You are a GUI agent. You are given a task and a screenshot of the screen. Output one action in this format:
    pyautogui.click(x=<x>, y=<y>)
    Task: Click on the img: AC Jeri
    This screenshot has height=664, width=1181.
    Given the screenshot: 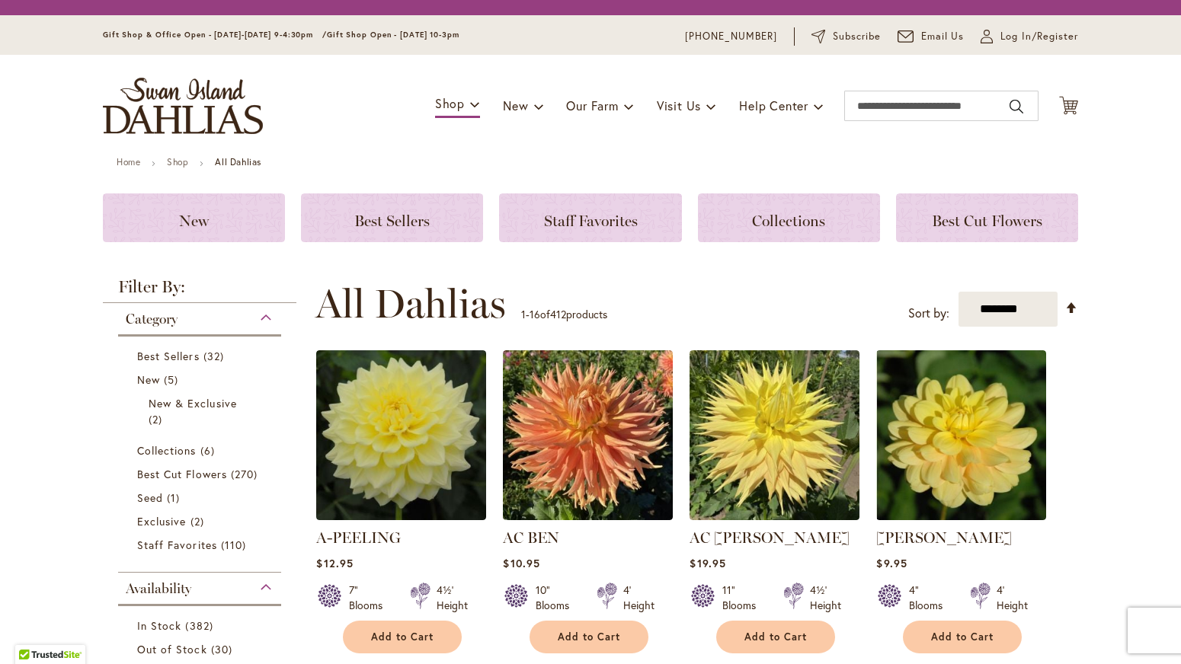 What is the action you would take?
    pyautogui.click(x=774, y=435)
    